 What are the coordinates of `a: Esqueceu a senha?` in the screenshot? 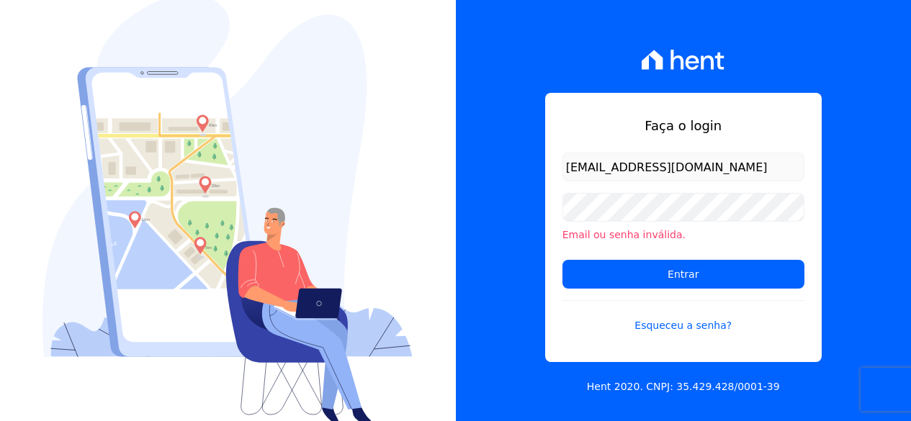 It's located at (683, 317).